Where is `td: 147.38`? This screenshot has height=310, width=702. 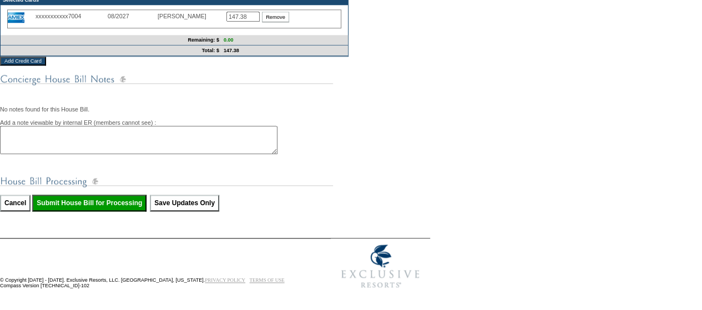
td: 147.38 is located at coordinates (285, 51).